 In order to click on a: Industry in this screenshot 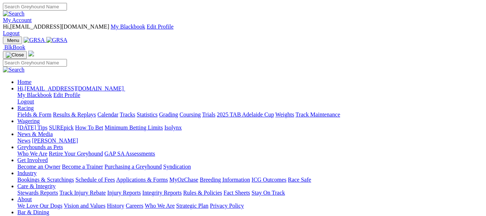, I will do `click(27, 173)`.